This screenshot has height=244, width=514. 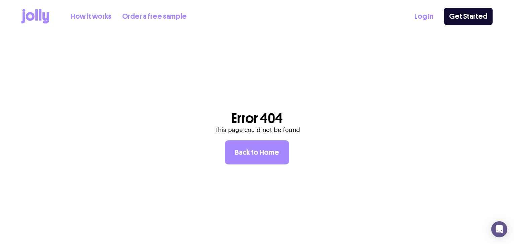 What do you see at coordinates (154, 16) in the screenshot?
I see `a: Order a free sample` at bounding box center [154, 16].